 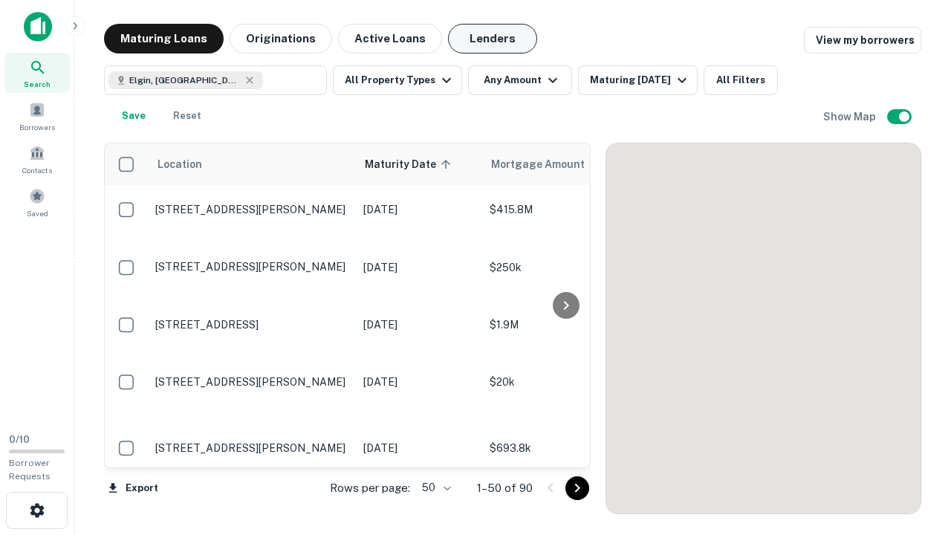 What do you see at coordinates (564, 448) in the screenshot?
I see `p: $693.8k` at bounding box center [564, 448].